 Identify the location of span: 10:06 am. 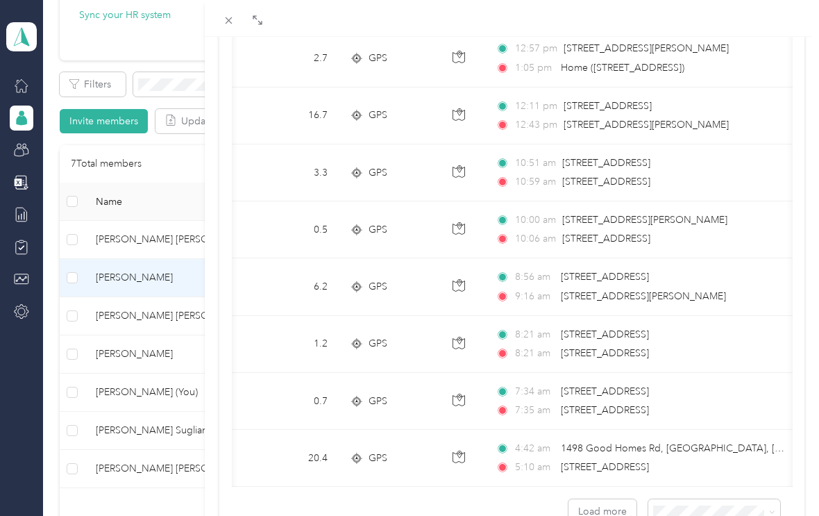
(535, 239).